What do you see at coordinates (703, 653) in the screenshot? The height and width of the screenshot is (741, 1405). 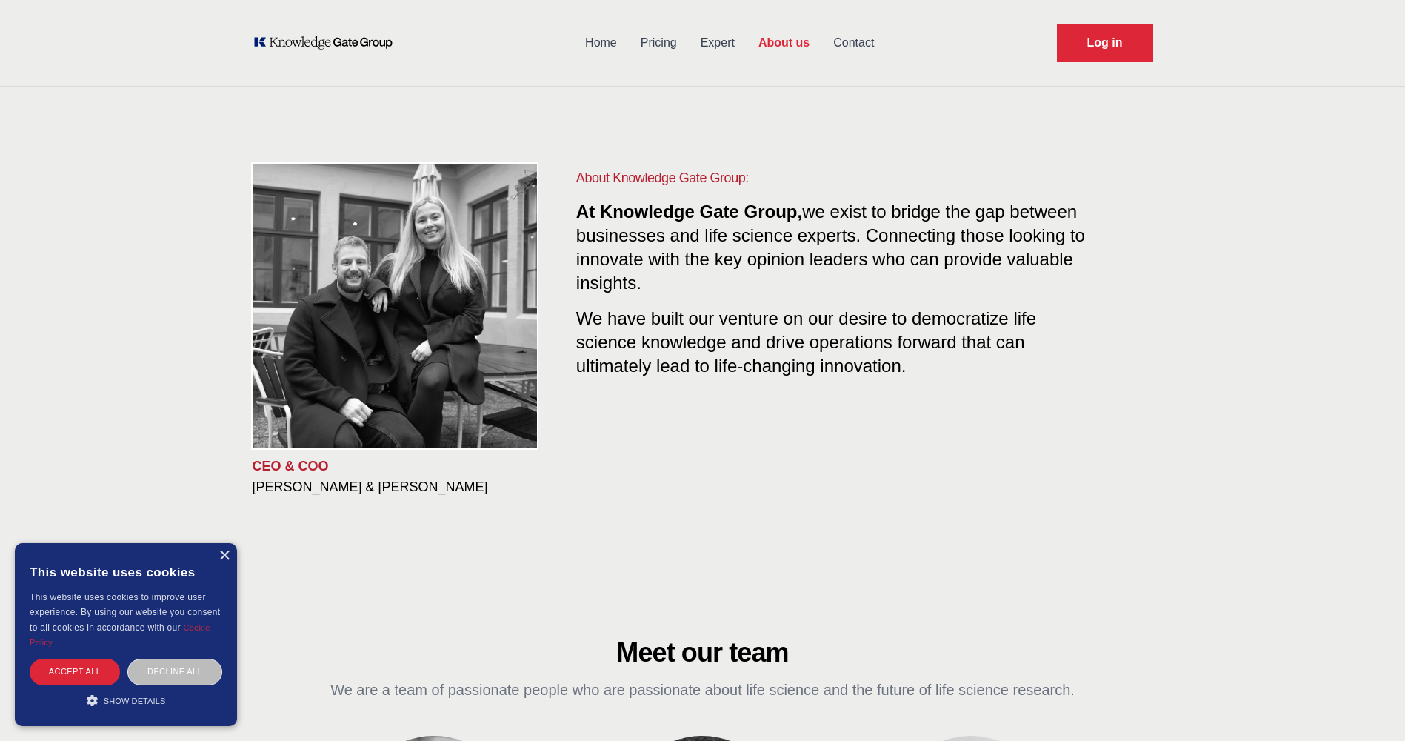 I see `h2: Meet our team` at bounding box center [703, 653].